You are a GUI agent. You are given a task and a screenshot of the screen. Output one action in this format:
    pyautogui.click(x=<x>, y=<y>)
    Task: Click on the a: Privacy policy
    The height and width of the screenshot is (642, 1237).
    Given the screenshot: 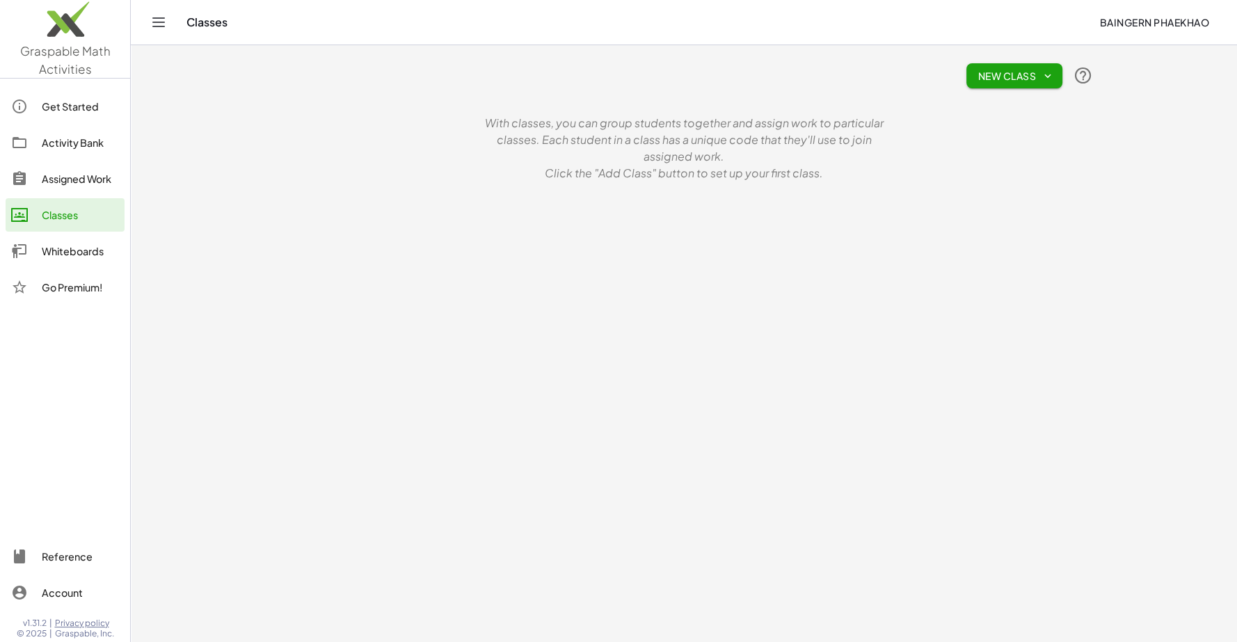 What is the action you would take?
    pyautogui.click(x=84, y=623)
    